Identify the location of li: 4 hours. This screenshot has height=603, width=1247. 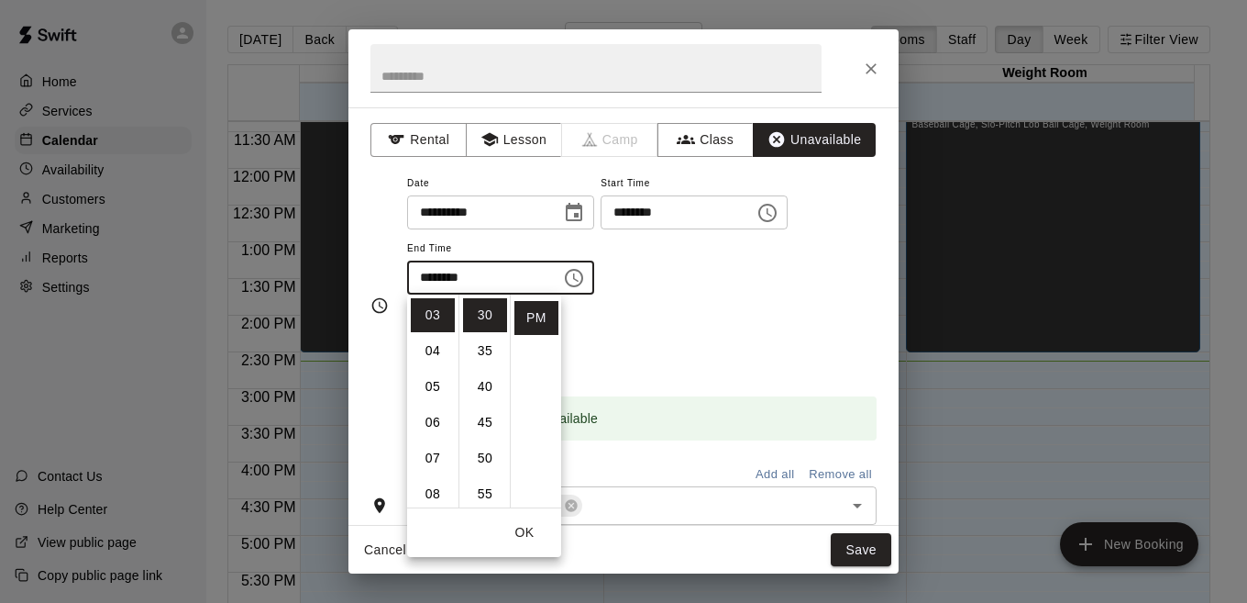
(433, 350).